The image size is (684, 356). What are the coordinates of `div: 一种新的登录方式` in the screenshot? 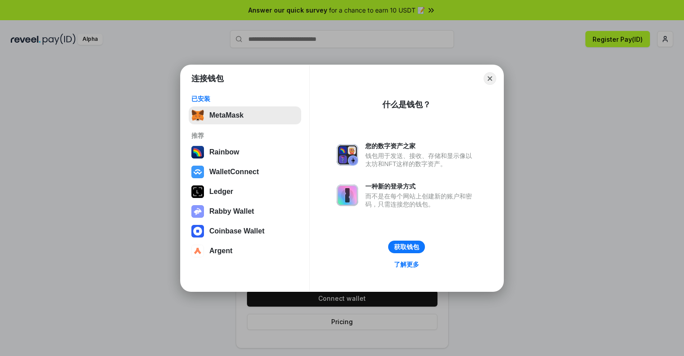 It's located at (421, 186).